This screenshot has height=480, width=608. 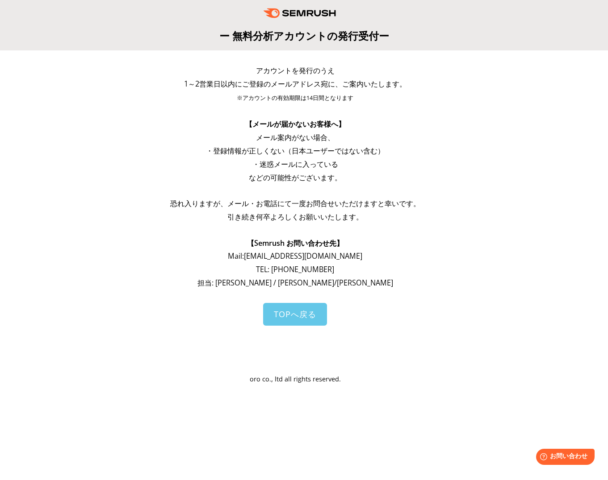 I want to click on a: TOPへ戻る, so click(x=295, y=314).